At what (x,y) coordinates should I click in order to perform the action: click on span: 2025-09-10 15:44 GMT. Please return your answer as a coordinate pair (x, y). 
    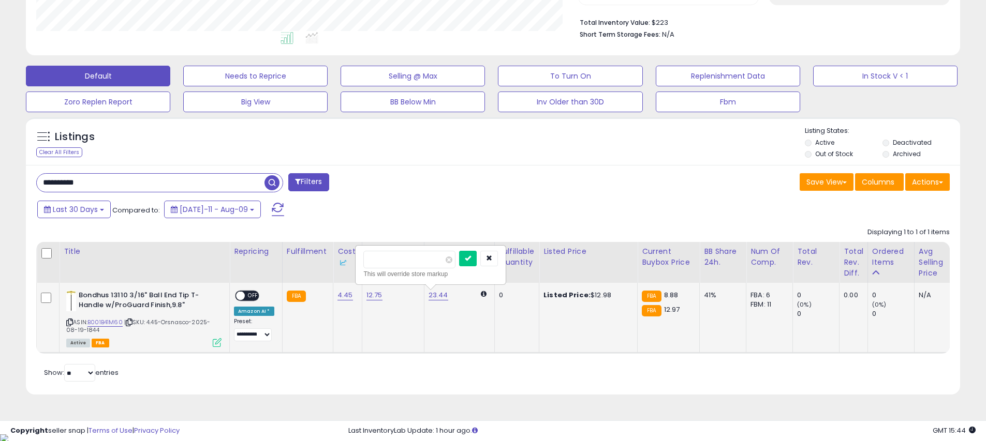
    Looking at the image, I should click on (953, 430).